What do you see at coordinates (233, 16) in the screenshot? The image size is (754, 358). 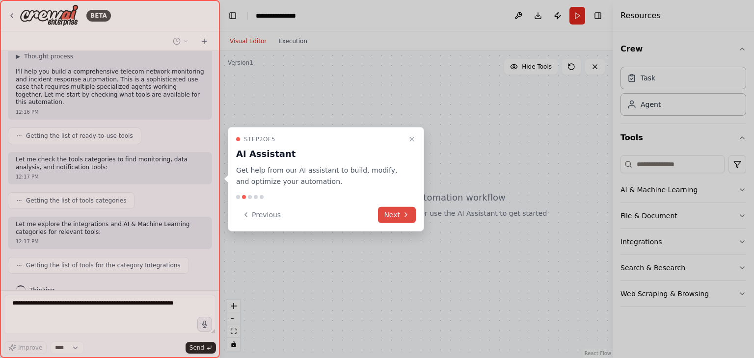 I see `button: Hide left sidebar` at bounding box center [233, 16].